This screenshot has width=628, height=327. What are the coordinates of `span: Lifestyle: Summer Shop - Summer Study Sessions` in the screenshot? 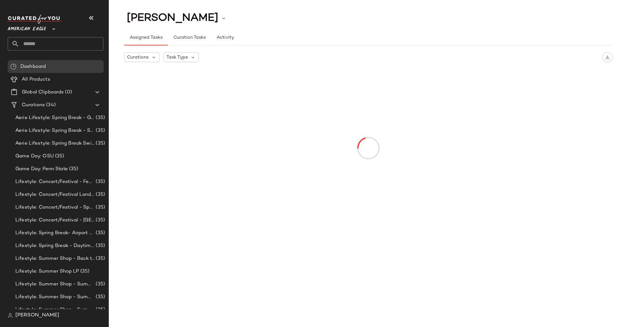 It's located at (55, 310).